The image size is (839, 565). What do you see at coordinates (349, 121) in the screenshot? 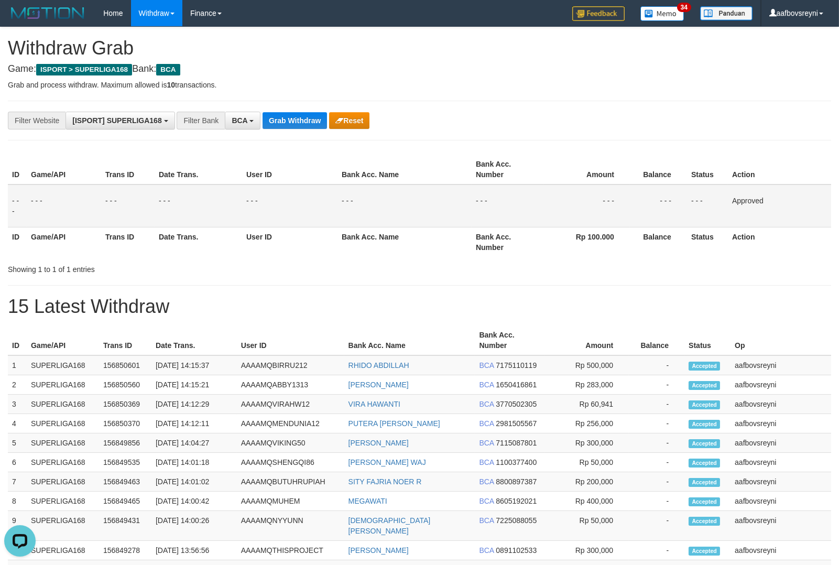
I see `button: Reset` at bounding box center [349, 121].